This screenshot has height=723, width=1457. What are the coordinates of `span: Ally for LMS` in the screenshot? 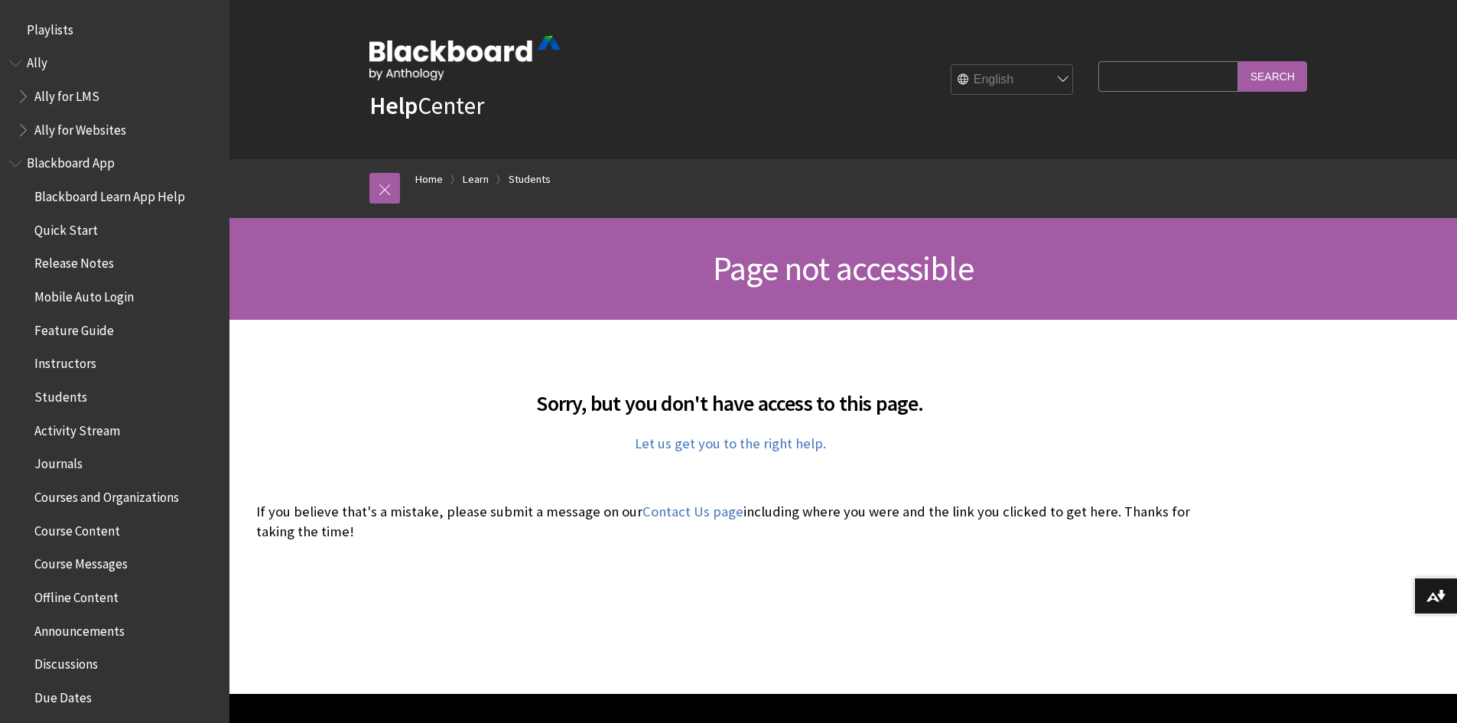 It's located at (67, 93).